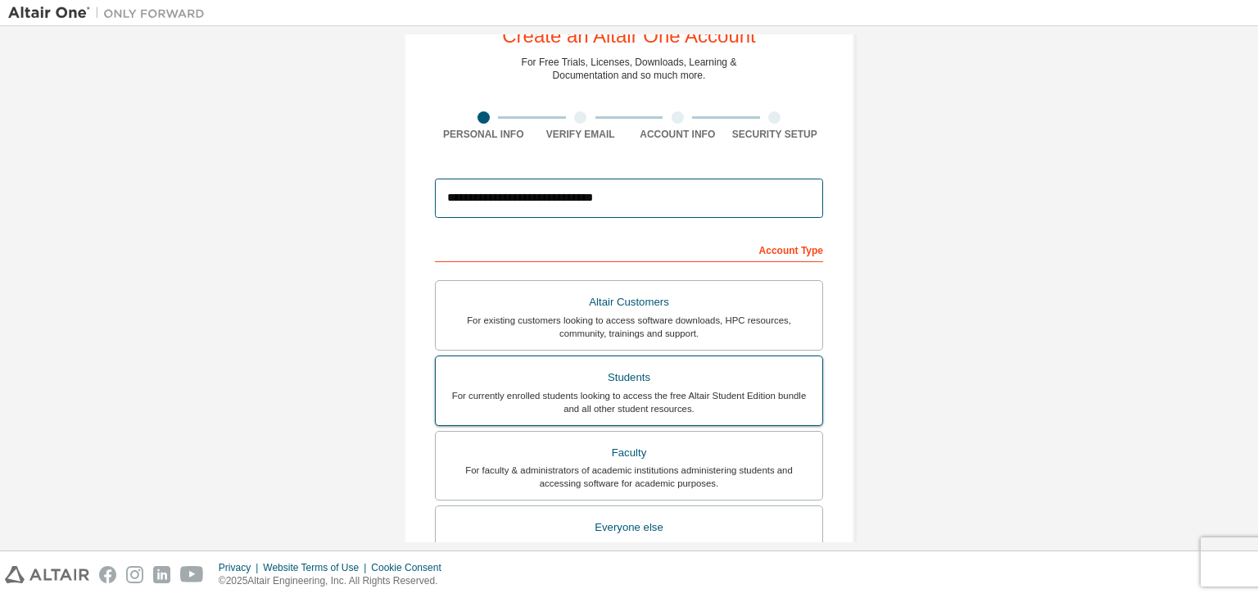 The image size is (1258, 598). What do you see at coordinates (483, 134) in the screenshot?
I see `div: Personal Info` at bounding box center [483, 134].